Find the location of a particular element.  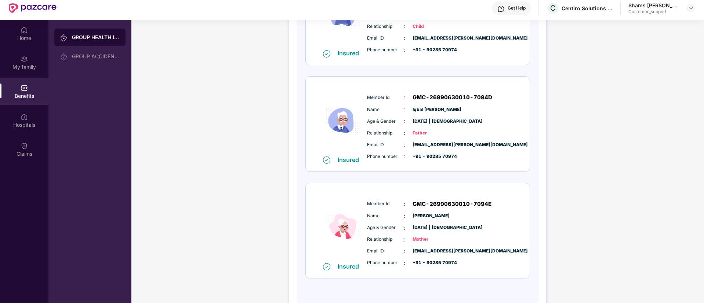

img: svg+xml;base64,PHN2ZyBpZD0iQmVuZWZpdHMiIHhtbG5zPSJodHRwOi8vd3d3LnczLm9yZy8yMDAwL3N2ZyIgd2lkdGg9Ij... is located at coordinates (24, 88).